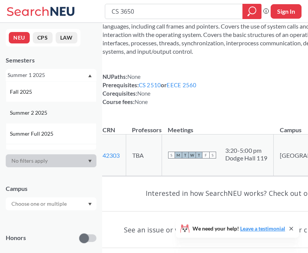 This screenshot has height=253, width=308. What do you see at coordinates (51, 189) in the screenshot?
I see `div: Campus` at bounding box center [51, 189].